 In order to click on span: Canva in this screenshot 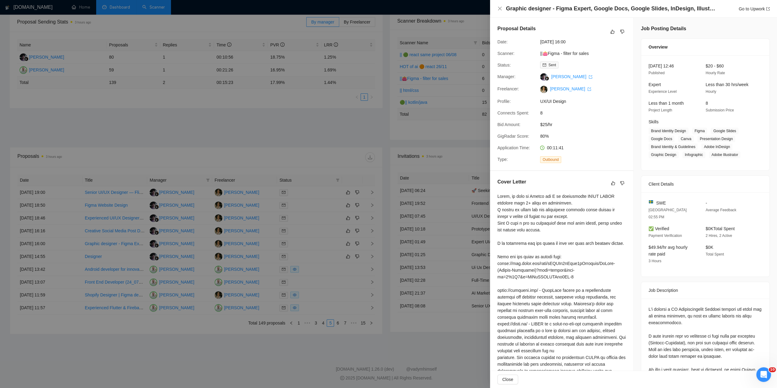, I will do `click(686, 139)`.